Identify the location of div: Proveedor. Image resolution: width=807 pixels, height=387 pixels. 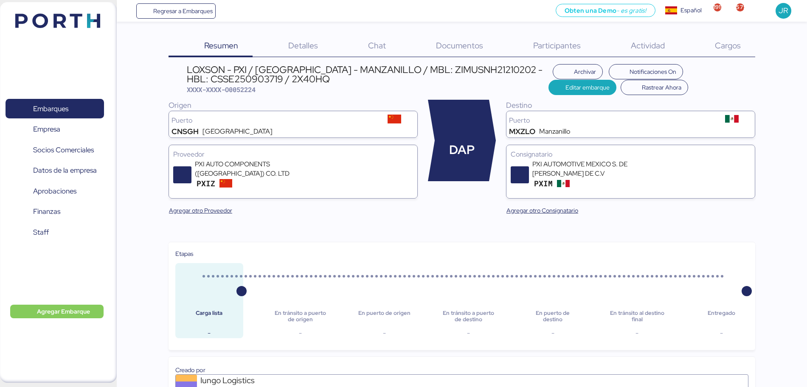
(293, 155).